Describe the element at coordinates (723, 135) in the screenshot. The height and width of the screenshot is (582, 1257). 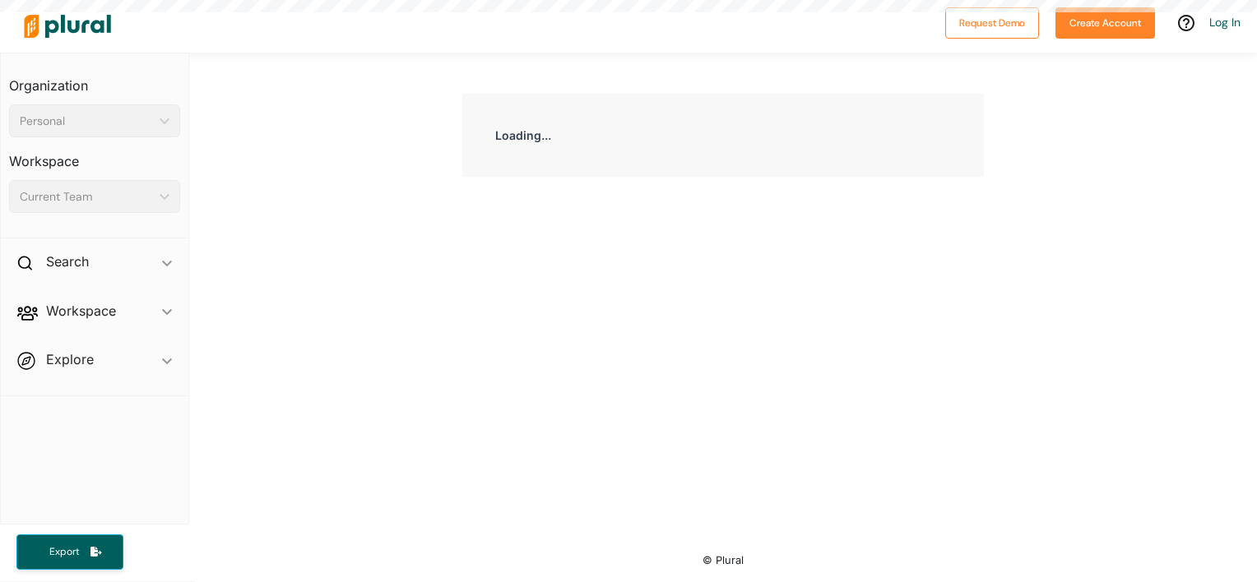
I see `div: Loading...` at that location.